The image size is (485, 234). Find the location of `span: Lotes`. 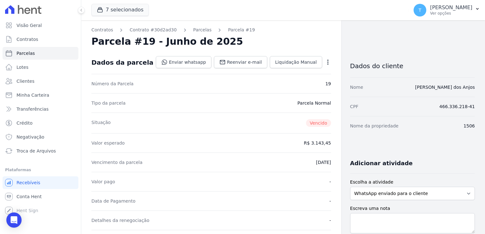

span: Lotes is located at coordinates (23, 67).